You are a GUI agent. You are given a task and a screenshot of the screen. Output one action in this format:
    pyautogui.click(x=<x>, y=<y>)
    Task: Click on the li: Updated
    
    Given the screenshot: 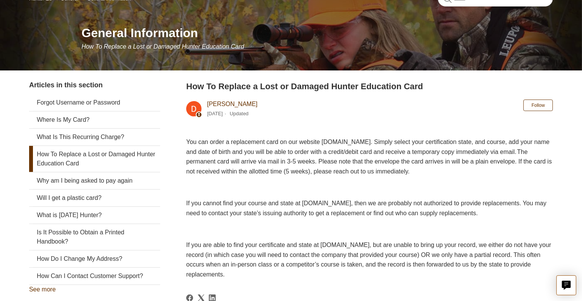 What is the action you would take?
    pyautogui.click(x=239, y=114)
    